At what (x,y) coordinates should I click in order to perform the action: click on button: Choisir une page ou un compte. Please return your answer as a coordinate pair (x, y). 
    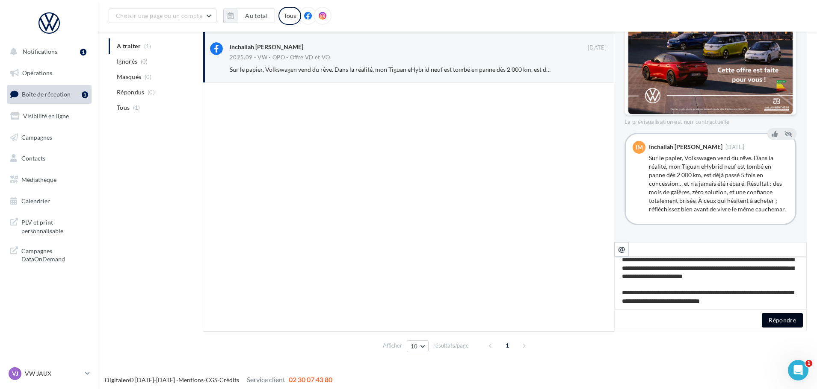
    Looking at the image, I should click on (162, 16).